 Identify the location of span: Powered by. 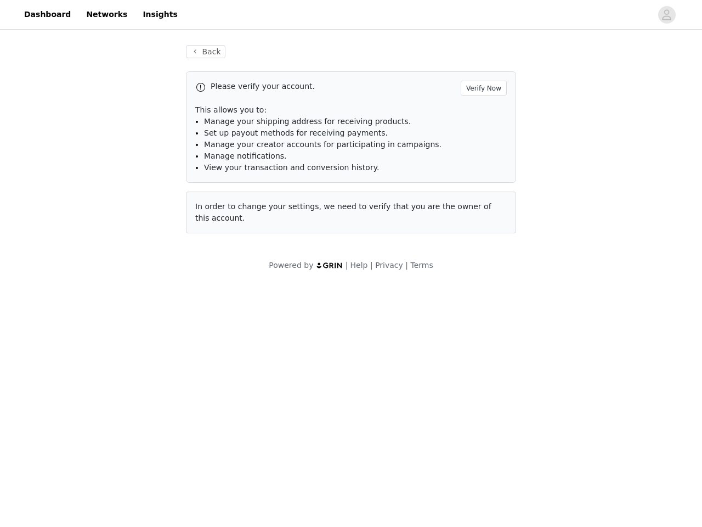
(291, 265).